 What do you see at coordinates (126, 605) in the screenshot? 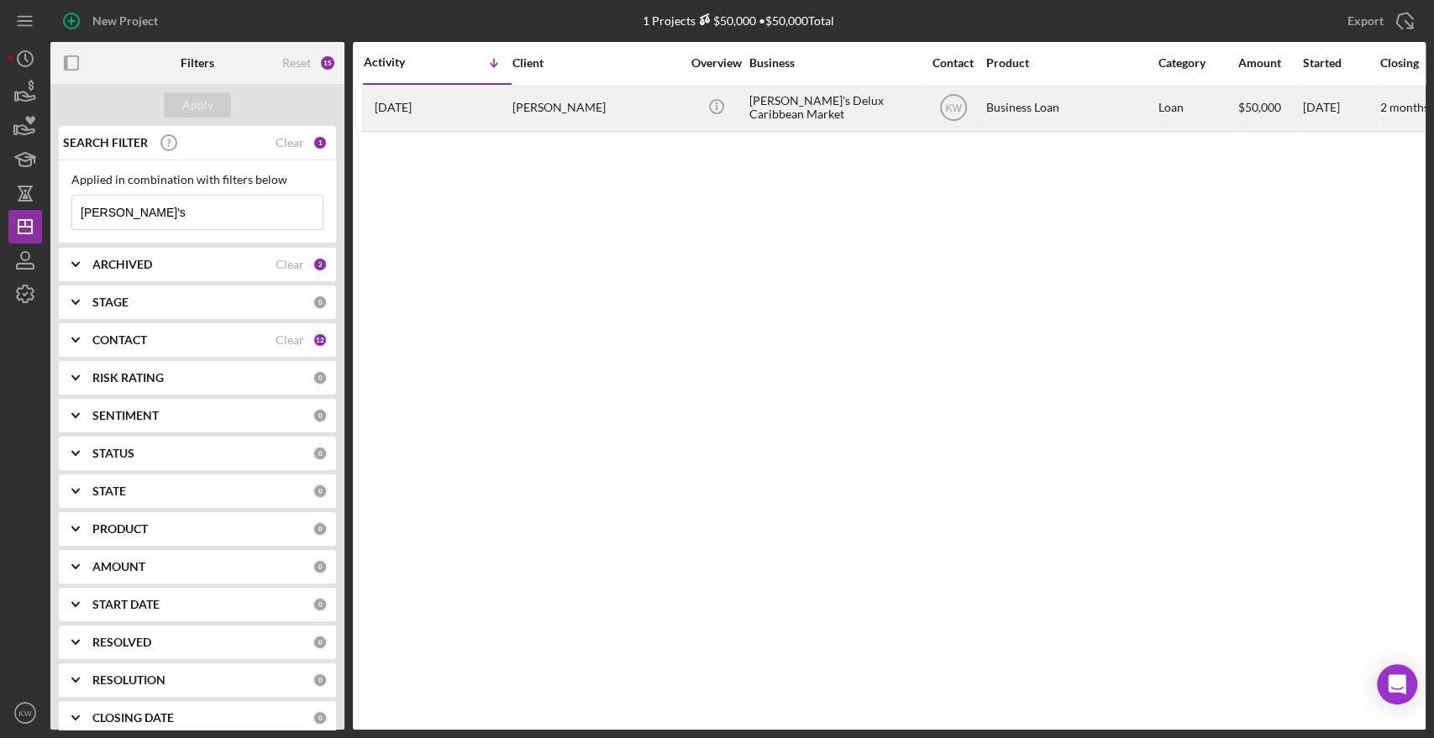
I see `b: START DATE` at bounding box center [126, 605].